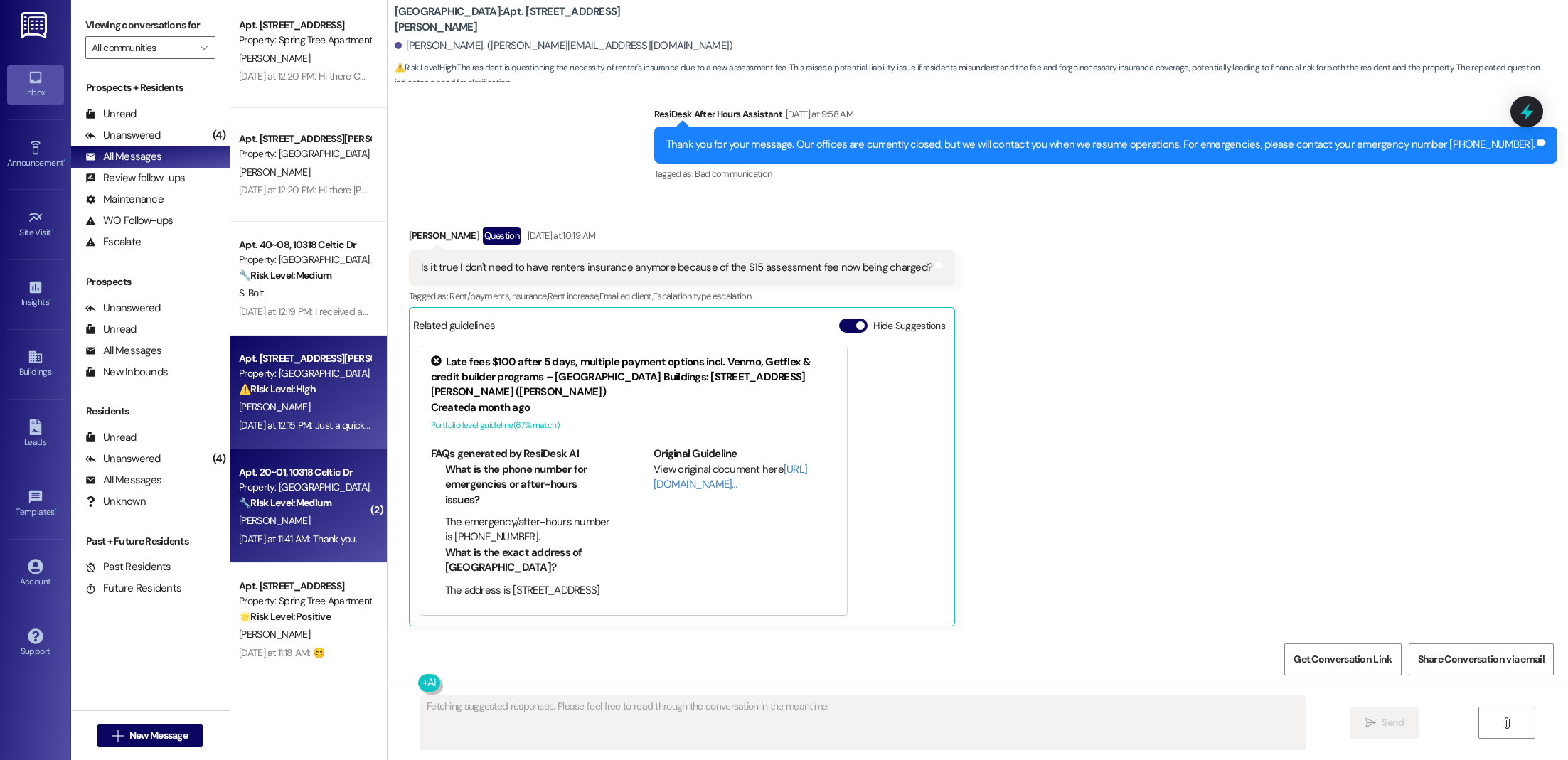 The image size is (1568, 760). I want to click on div: View original document here, so click(744, 477).